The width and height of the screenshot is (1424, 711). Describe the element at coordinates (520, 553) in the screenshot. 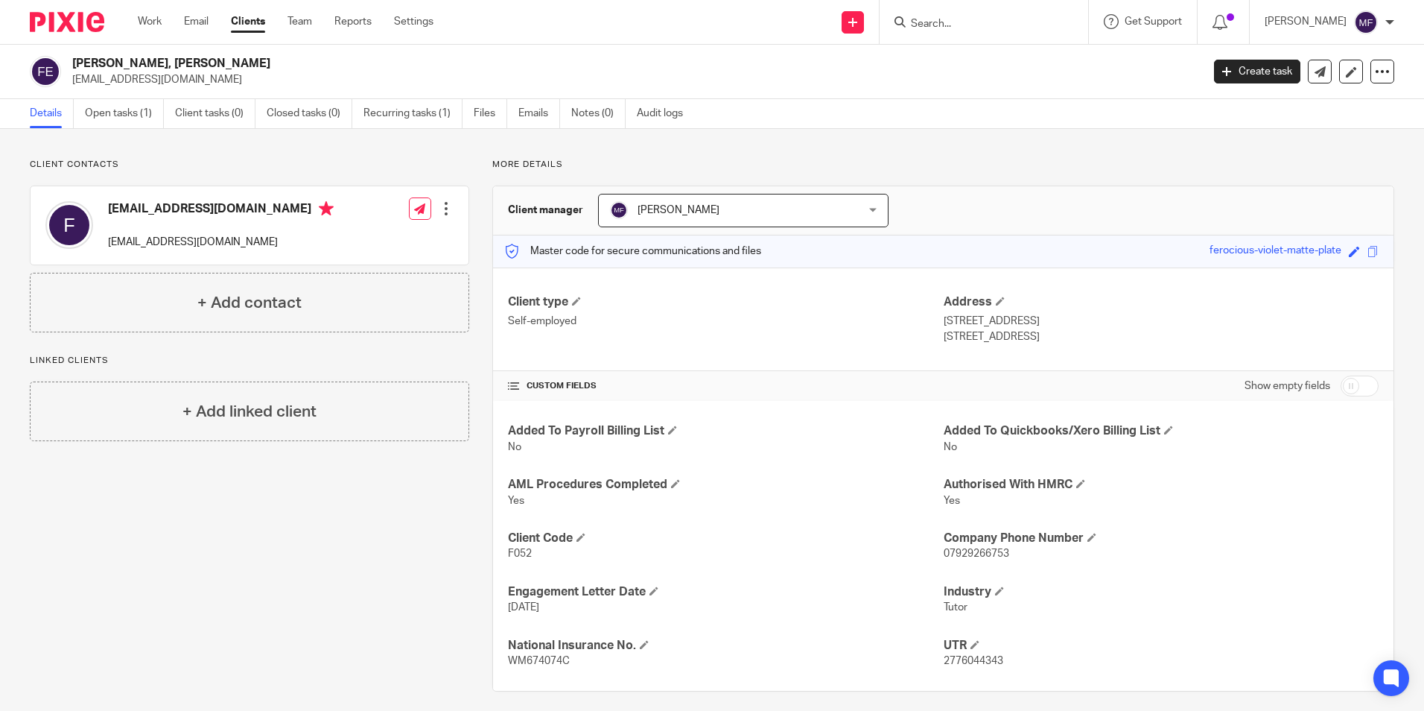

I see `span: F052` at that location.